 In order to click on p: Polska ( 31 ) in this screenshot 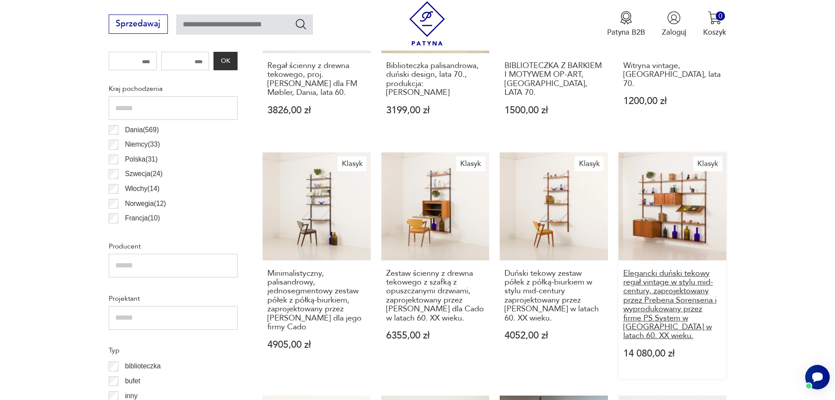, I will do `click(141, 159)`.